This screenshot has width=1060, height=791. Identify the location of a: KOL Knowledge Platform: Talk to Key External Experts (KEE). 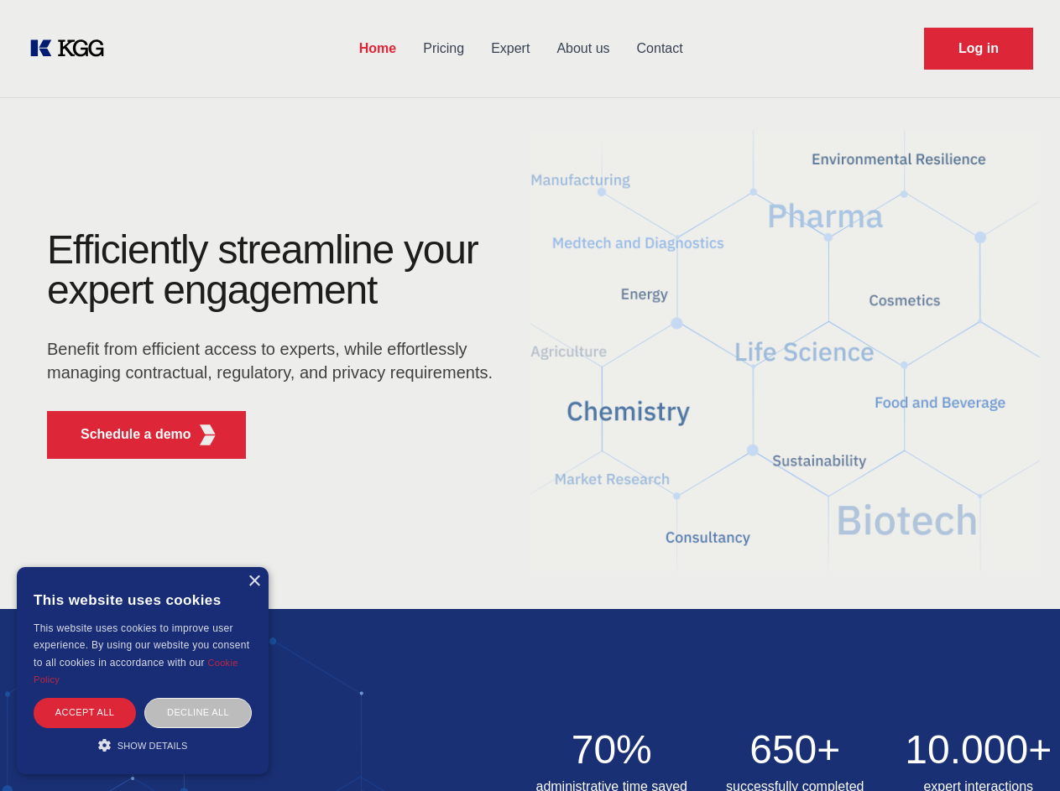
(72, 49).